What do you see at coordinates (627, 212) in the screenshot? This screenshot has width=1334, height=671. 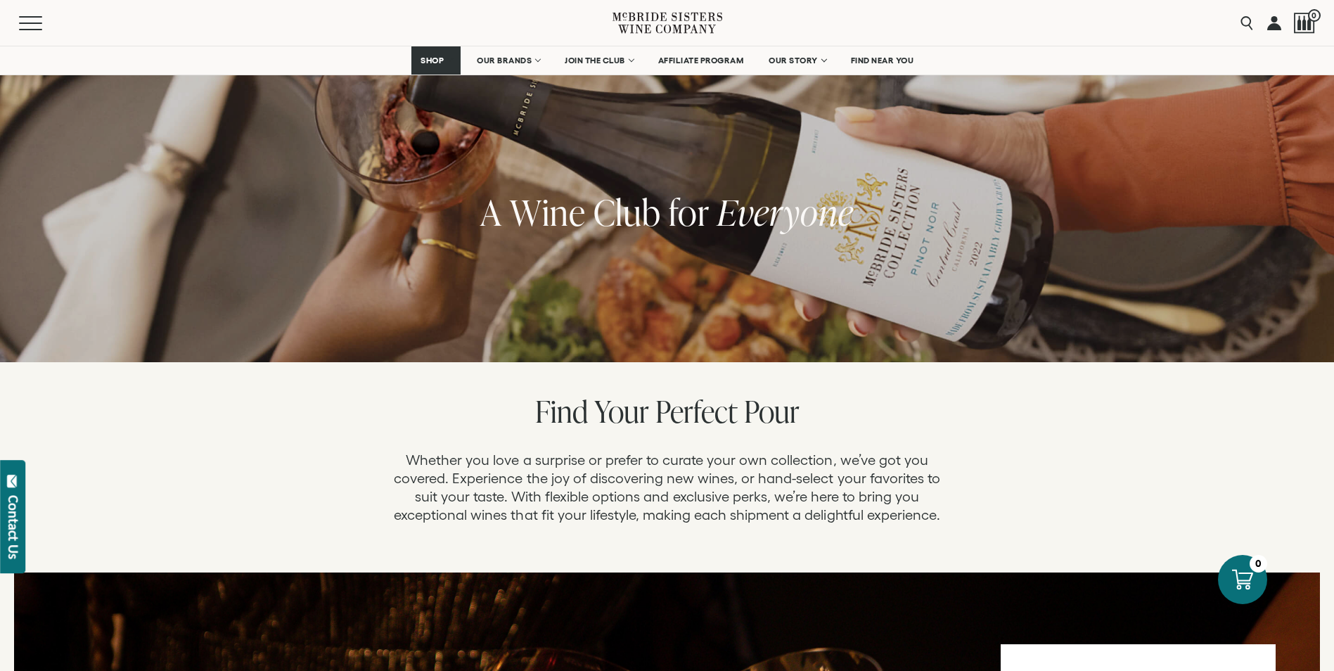 I see `span: Club` at bounding box center [627, 212].